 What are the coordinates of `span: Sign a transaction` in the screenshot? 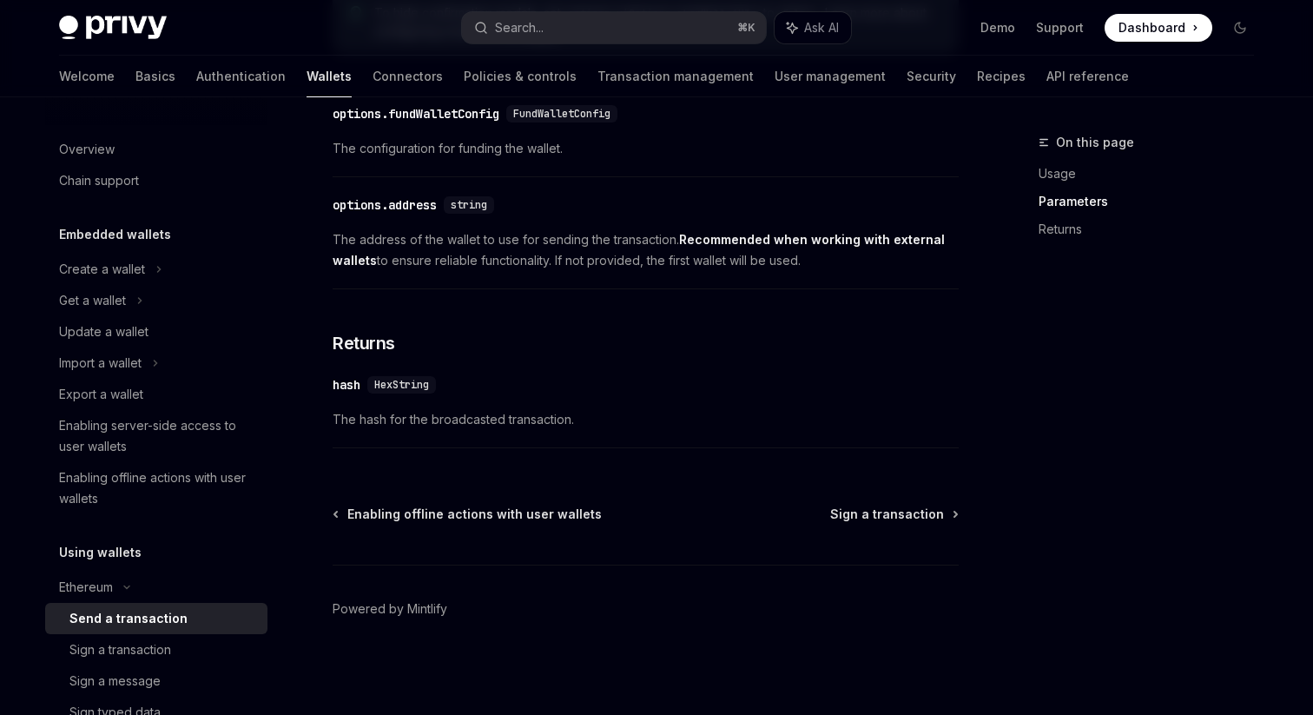 It's located at (887, 514).